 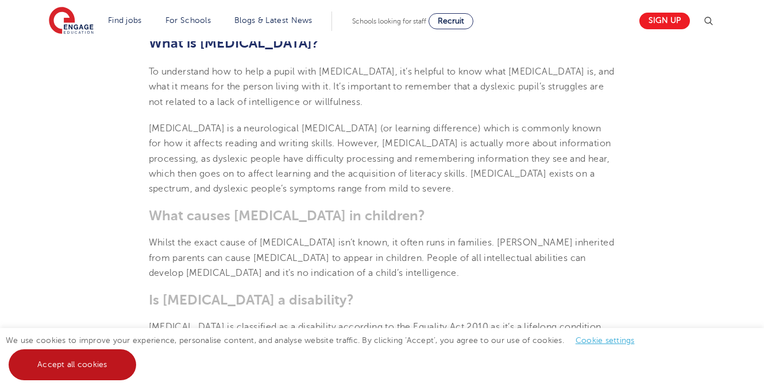 I want to click on a: Blogs & Latest News, so click(x=273, y=20).